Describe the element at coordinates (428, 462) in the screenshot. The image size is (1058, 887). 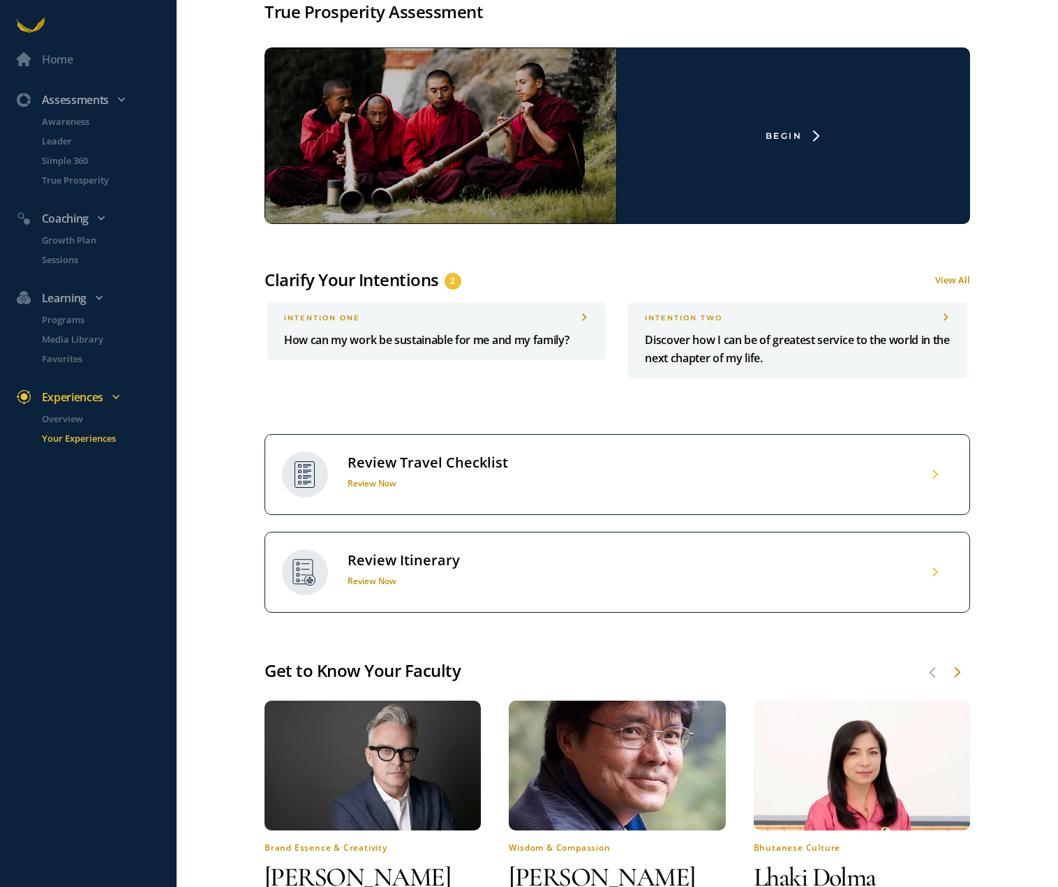
I see `div: Review Travel Checklist` at that location.